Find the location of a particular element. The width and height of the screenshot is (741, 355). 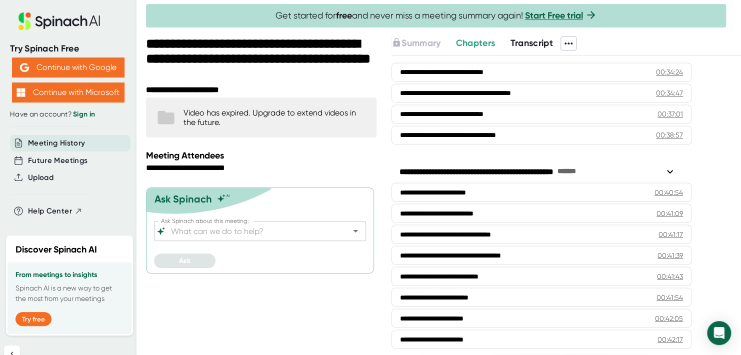

a: Continue with Microsoft is located at coordinates (68, 92).